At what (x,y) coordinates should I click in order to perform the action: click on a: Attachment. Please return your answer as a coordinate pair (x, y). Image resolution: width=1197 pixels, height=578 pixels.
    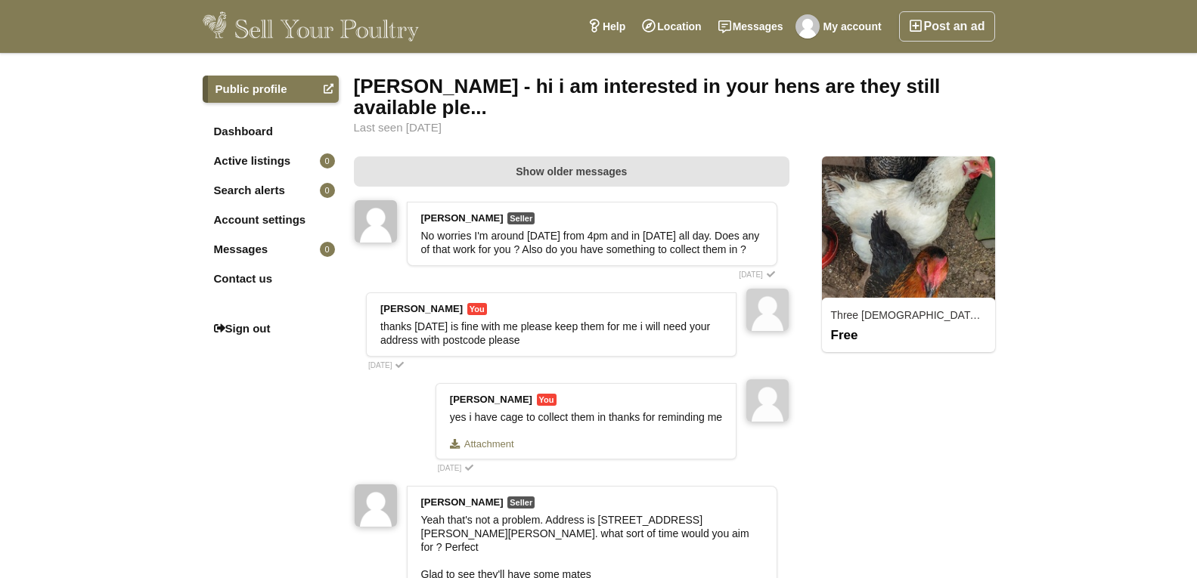
    Looking at the image, I should click on (499, 444).